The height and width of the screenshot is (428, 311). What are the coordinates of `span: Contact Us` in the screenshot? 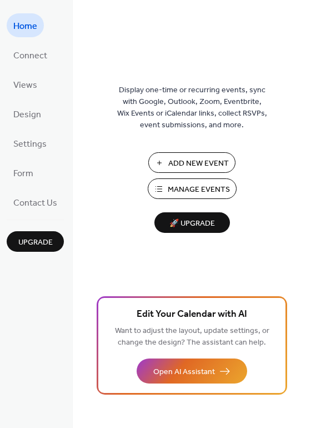 It's located at (35, 203).